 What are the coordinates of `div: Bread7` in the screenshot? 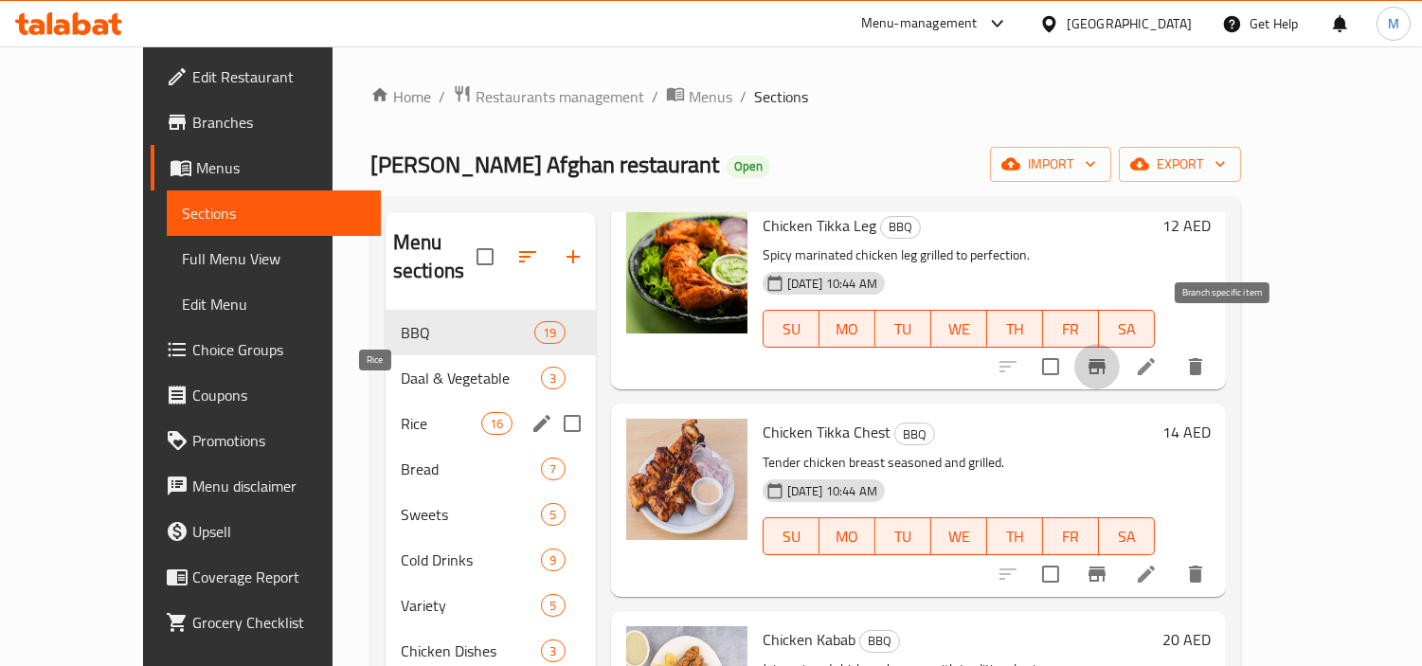 It's located at (491, 469).